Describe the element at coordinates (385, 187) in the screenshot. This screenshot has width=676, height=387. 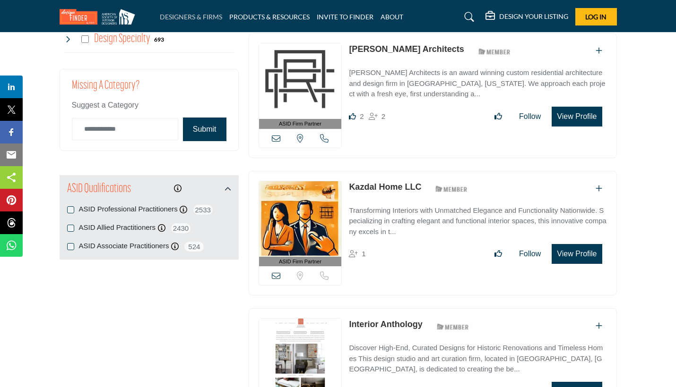
I see `p: Kazdal Home LLC` at that location.